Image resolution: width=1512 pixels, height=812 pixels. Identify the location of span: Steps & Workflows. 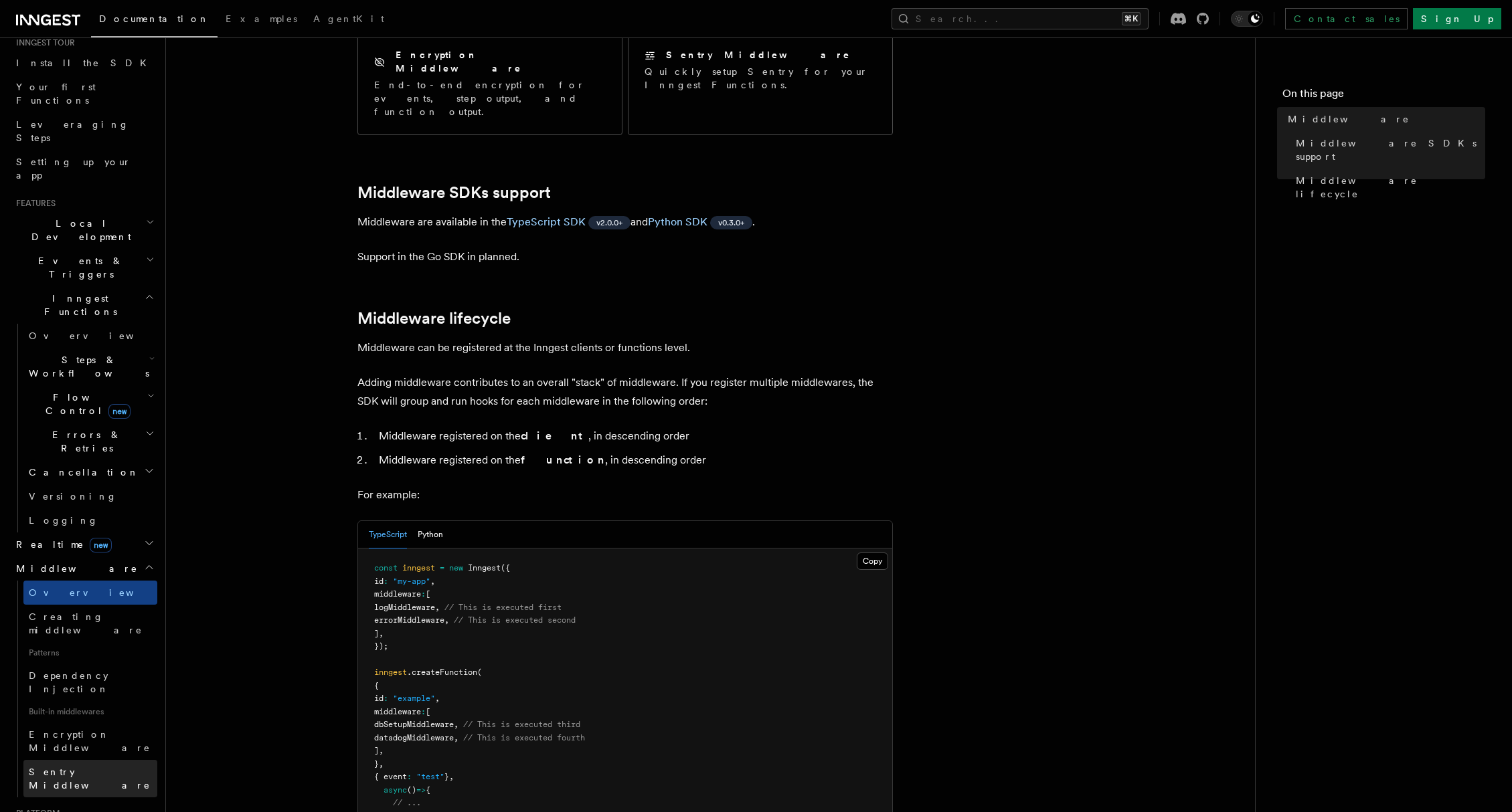
(86, 367).